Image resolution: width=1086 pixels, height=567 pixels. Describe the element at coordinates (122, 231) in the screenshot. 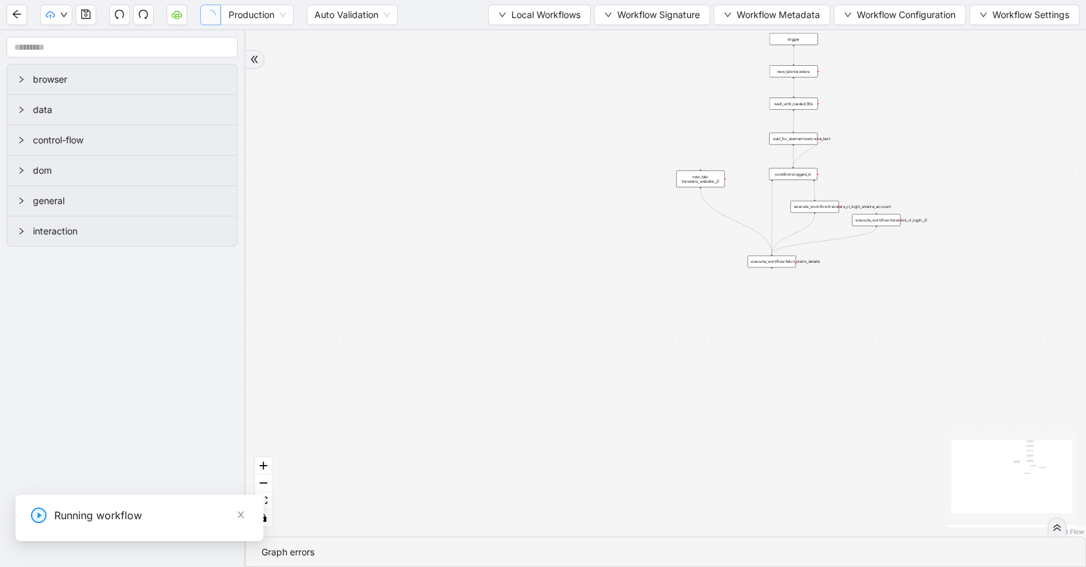

I see `div: interaction` at that location.